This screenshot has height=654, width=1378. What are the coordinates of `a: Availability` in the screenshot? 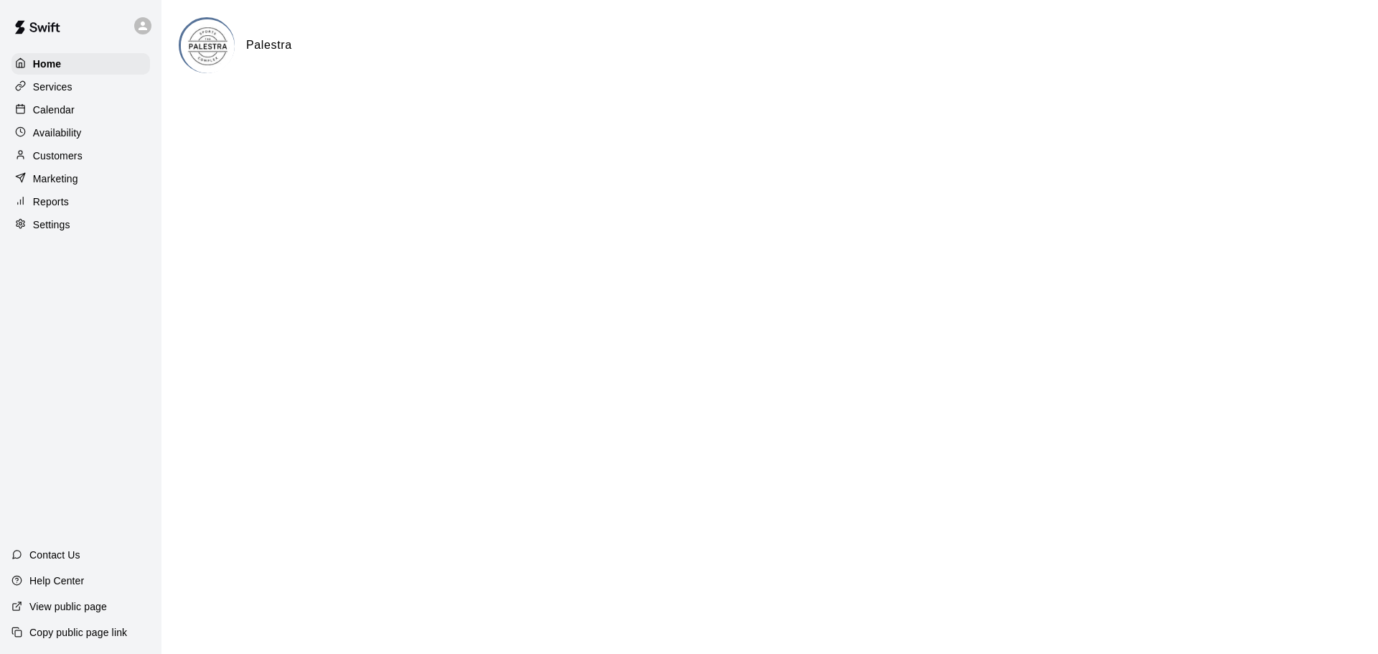 It's located at (80, 133).